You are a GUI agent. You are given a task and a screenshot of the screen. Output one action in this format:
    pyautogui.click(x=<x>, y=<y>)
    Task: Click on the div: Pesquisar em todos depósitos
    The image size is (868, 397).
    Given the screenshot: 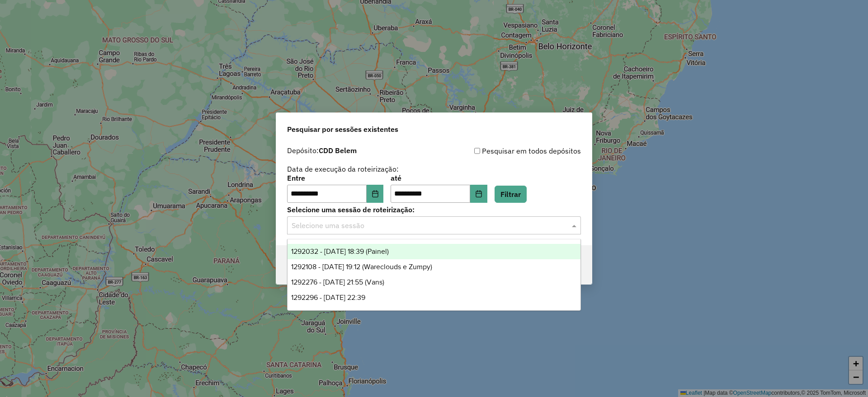 What is the action you would take?
    pyautogui.click(x=507, y=151)
    